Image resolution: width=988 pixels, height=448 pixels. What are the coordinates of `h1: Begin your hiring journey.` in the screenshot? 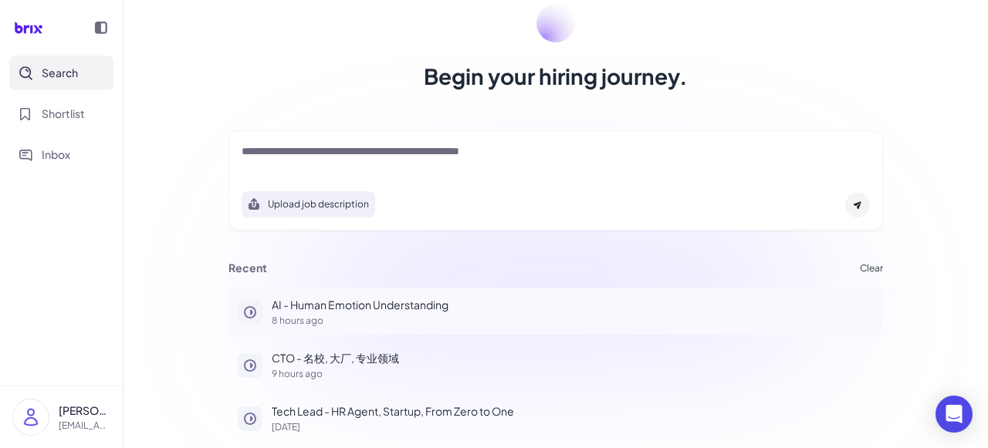 It's located at (556, 76).